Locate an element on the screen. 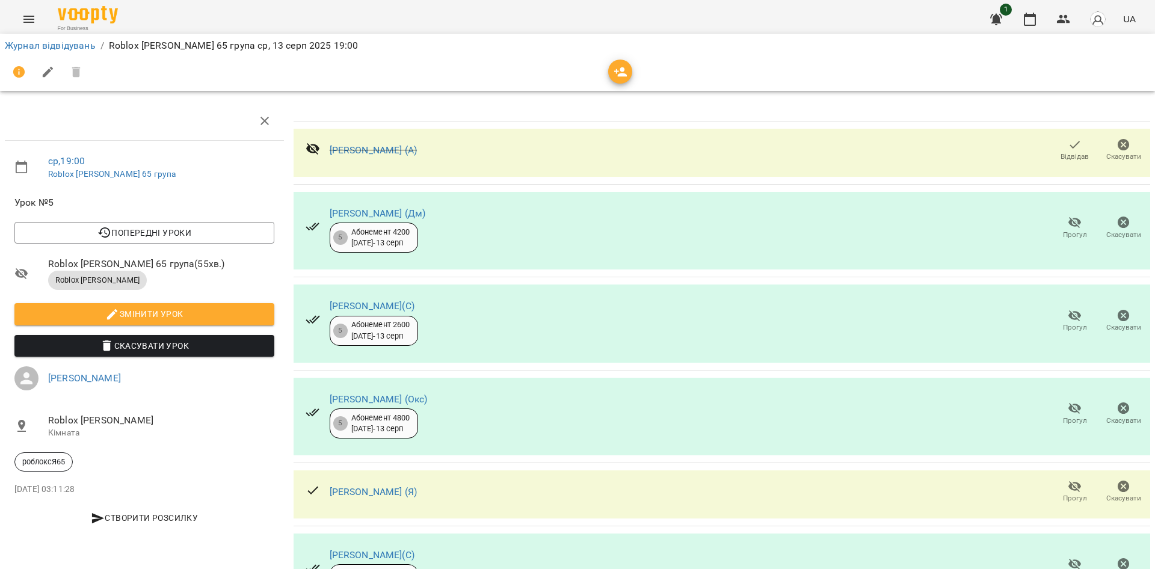  span: Відвідав is located at coordinates (1074, 156).